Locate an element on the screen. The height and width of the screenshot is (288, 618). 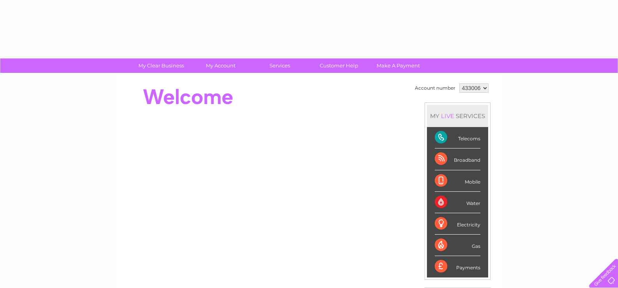
td: Account number is located at coordinates (435, 88).